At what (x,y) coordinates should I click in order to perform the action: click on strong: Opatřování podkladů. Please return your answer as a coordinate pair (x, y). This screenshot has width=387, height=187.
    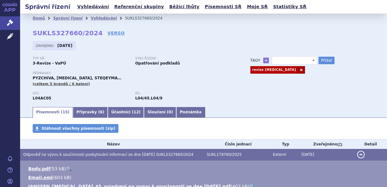
    Looking at the image, I should click on (157, 63).